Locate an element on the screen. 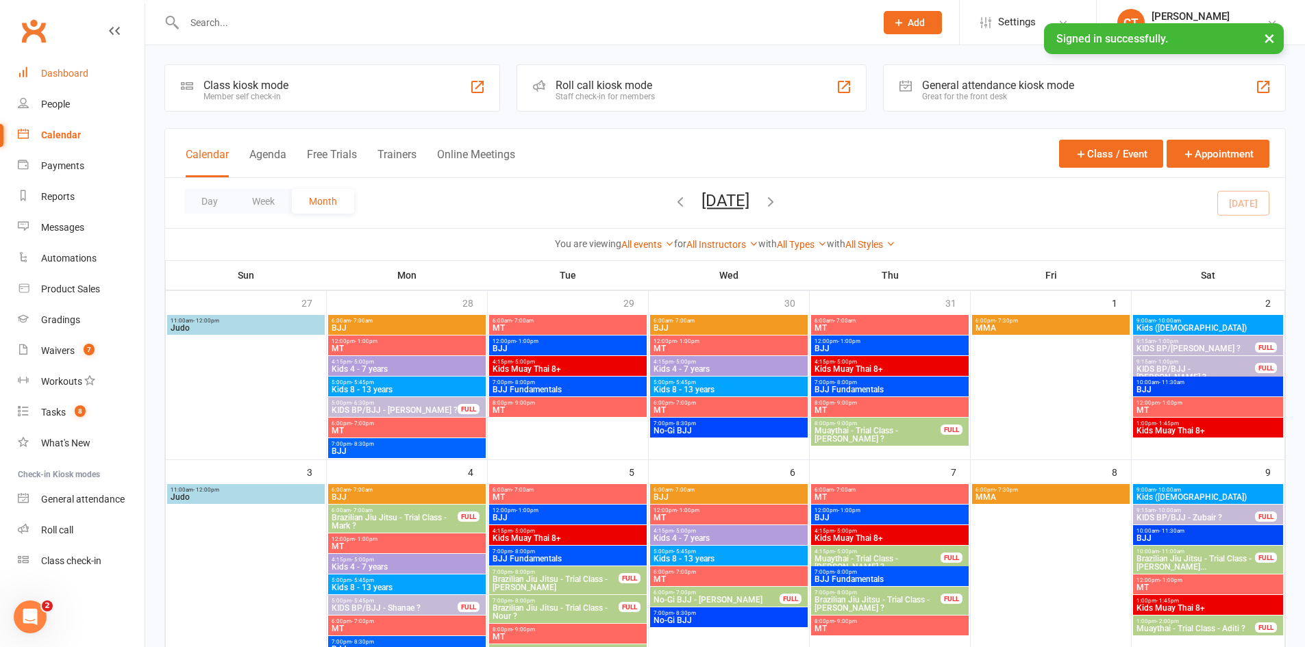 The width and height of the screenshot is (1305, 647). div: 4 is located at coordinates (477, 471).